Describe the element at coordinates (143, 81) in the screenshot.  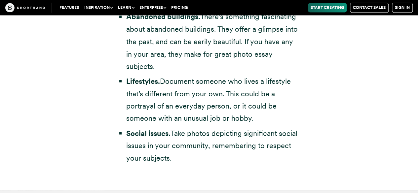
I see `strong: Lifestyles.` at that location.